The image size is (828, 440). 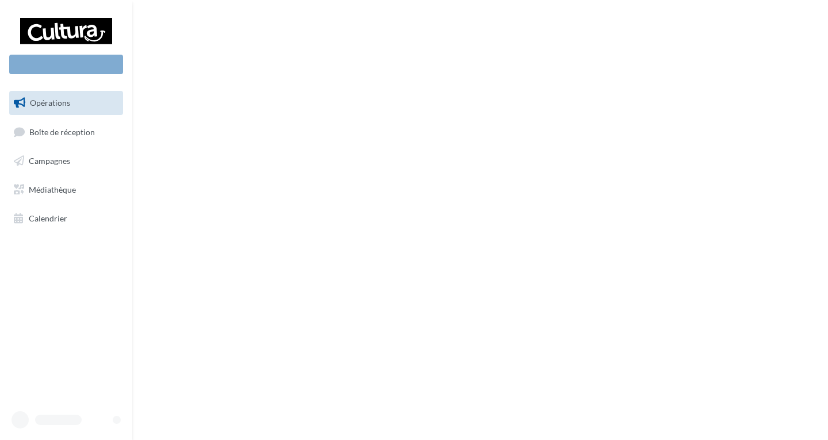 I want to click on a: Boîte de réception, so click(x=66, y=132).